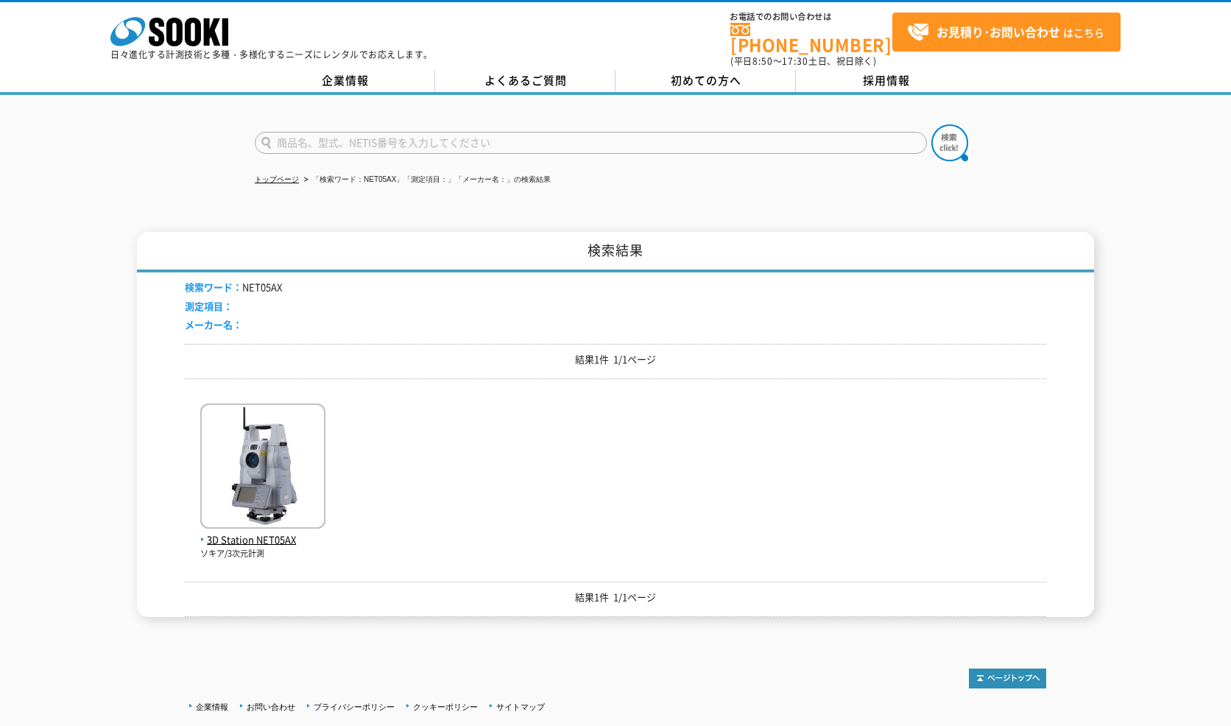 This screenshot has width=1231, height=726. I want to click on a: 初めての方へ, so click(705, 81).